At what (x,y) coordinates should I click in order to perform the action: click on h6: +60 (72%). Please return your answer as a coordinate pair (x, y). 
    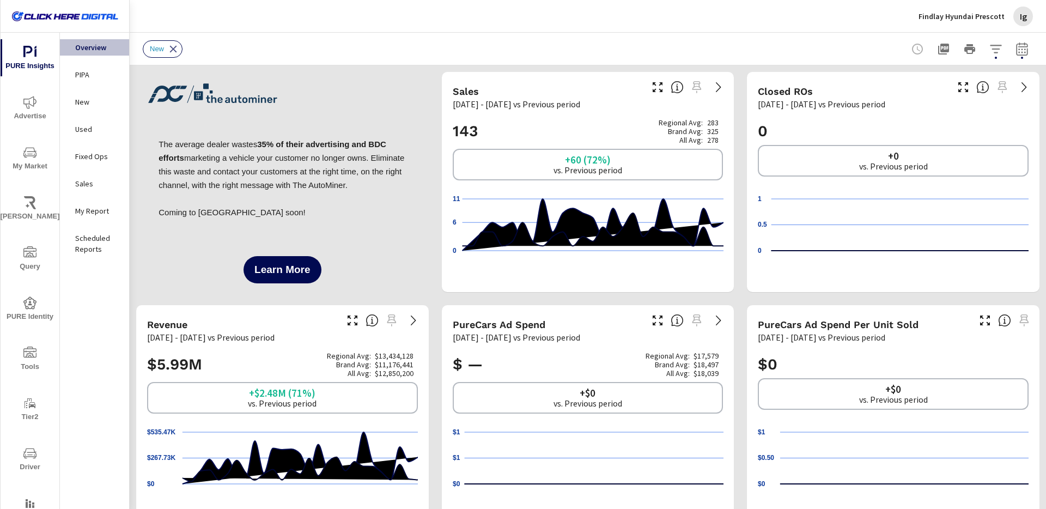
    Looking at the image, I should click on (588, 160).